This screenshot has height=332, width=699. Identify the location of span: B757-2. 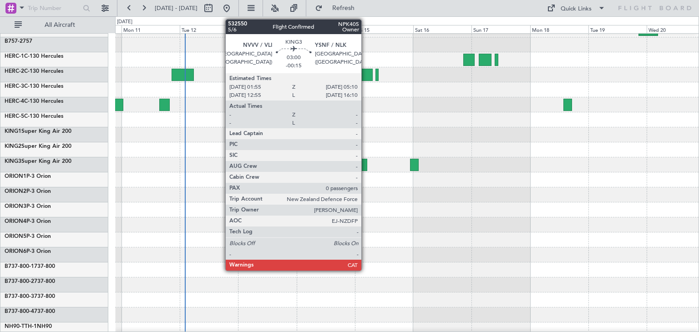
(14, 41).